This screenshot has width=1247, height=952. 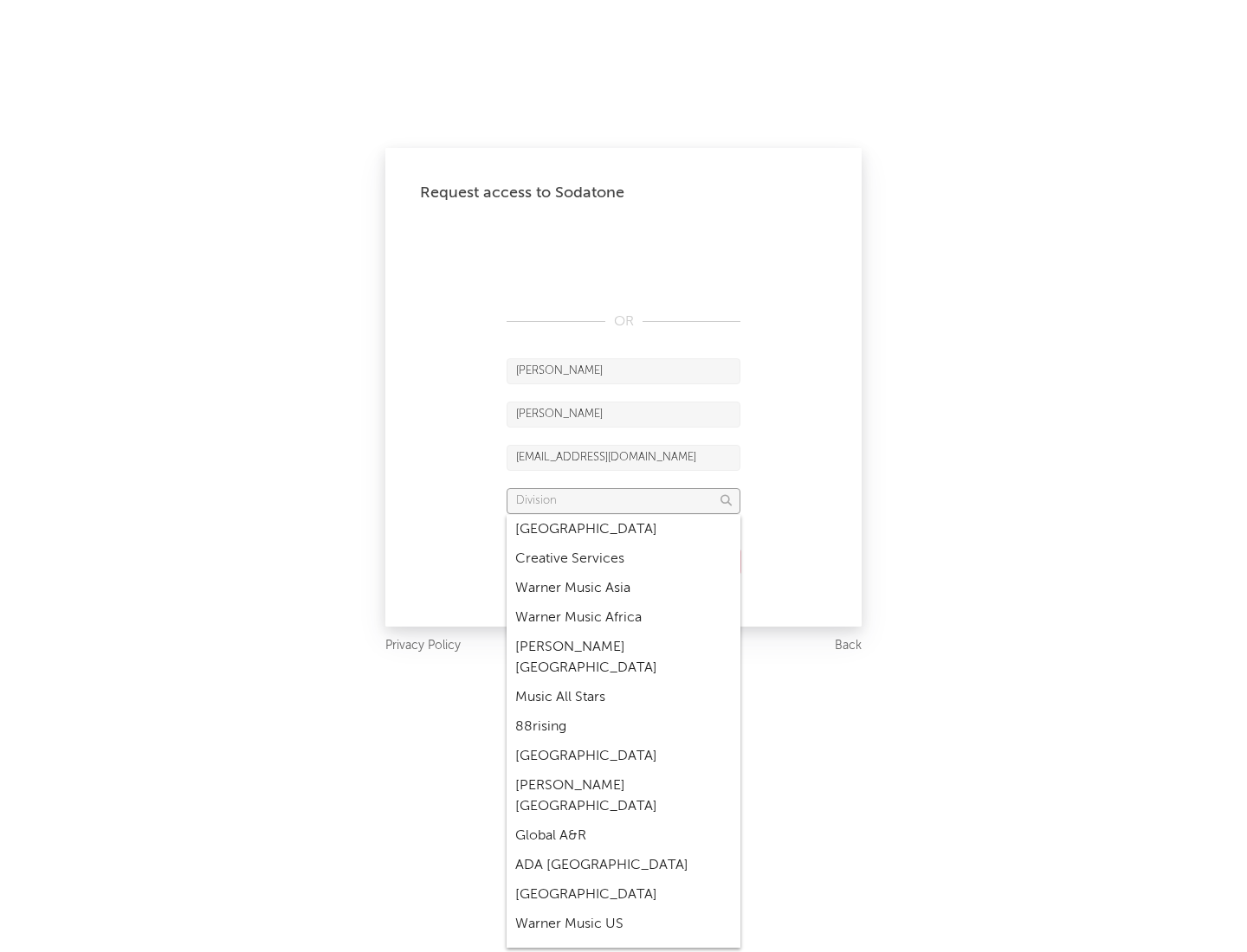 What do you see at coordinates (848, 646) in the screenshot?
I see `a: Back` at bounding box center [848, 646].